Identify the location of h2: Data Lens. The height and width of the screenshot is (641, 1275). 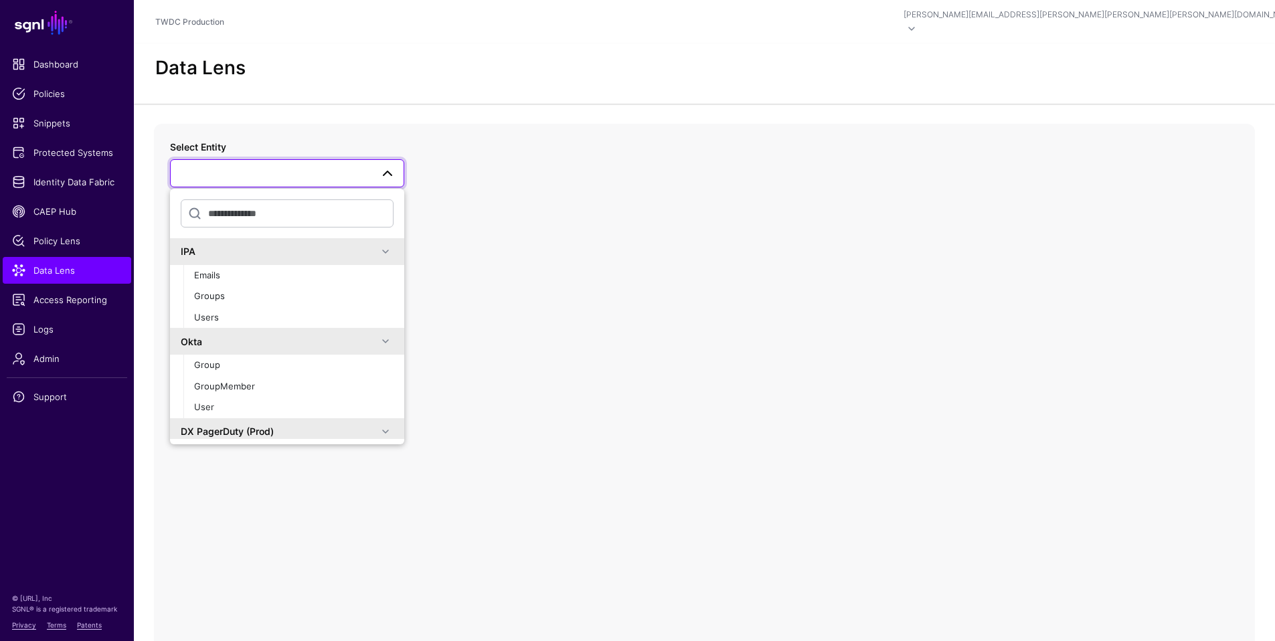
(200, 68).